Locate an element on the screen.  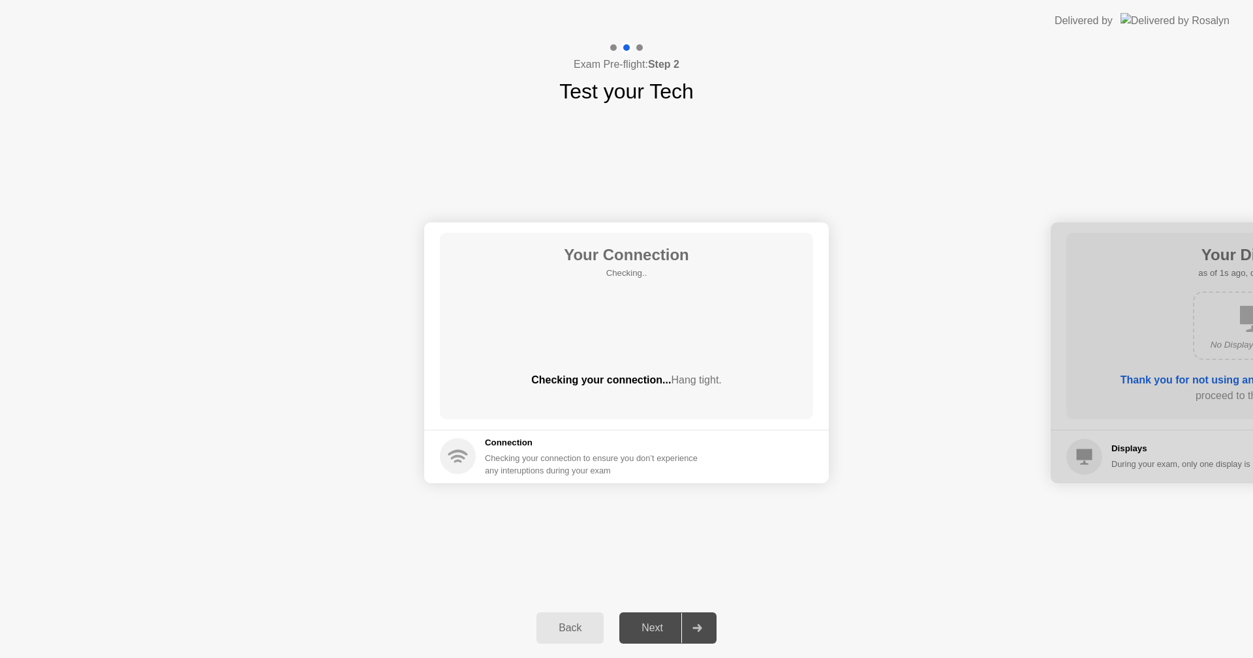
button: Next is located at coordinates (667, 628).